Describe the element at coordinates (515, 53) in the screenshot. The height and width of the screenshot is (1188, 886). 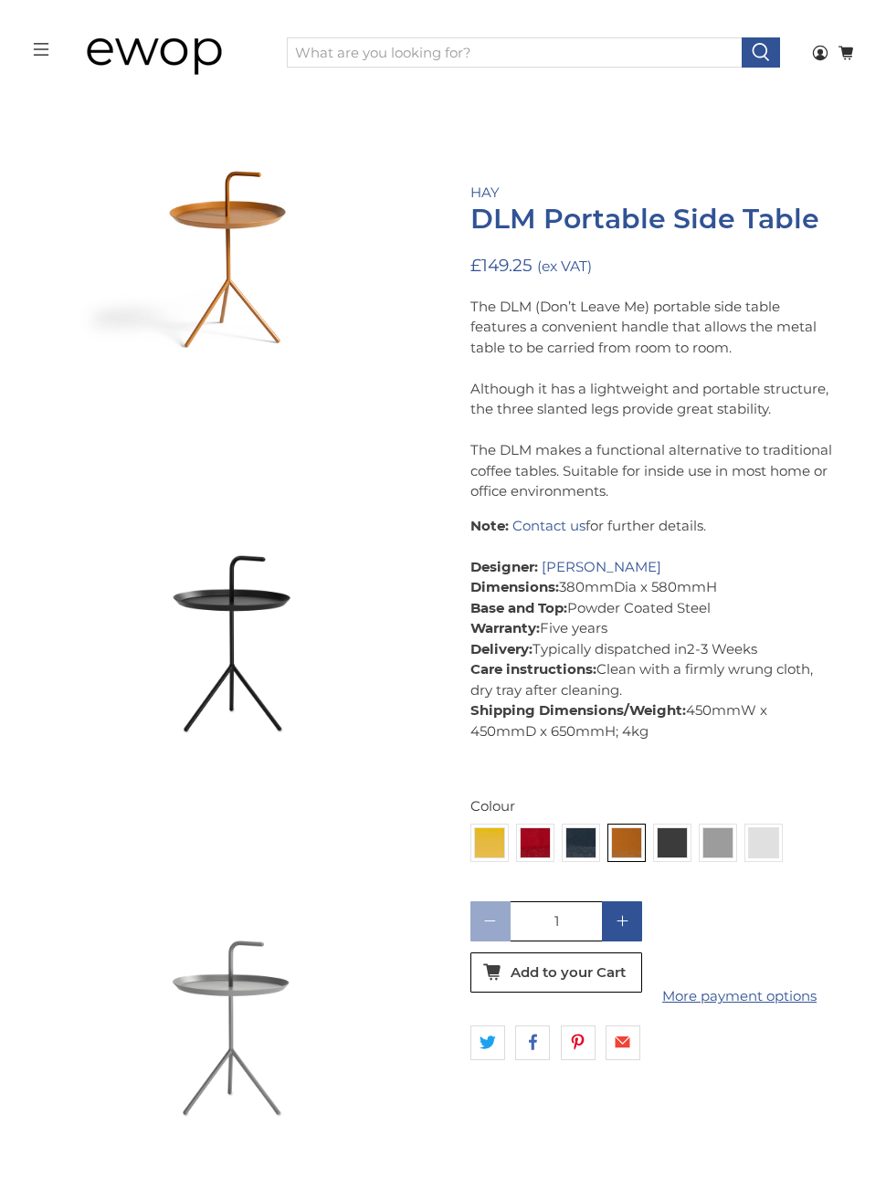
I see `input: What are you looking for?` at that location.